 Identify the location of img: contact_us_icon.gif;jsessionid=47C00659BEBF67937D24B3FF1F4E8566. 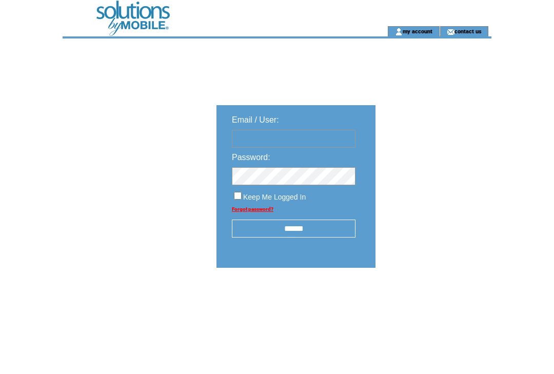
(450, 32).